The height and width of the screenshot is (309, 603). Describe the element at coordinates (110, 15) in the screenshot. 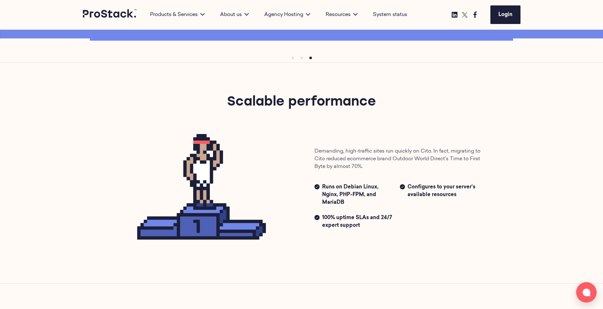

I see `a: Prostack logo` at that location.